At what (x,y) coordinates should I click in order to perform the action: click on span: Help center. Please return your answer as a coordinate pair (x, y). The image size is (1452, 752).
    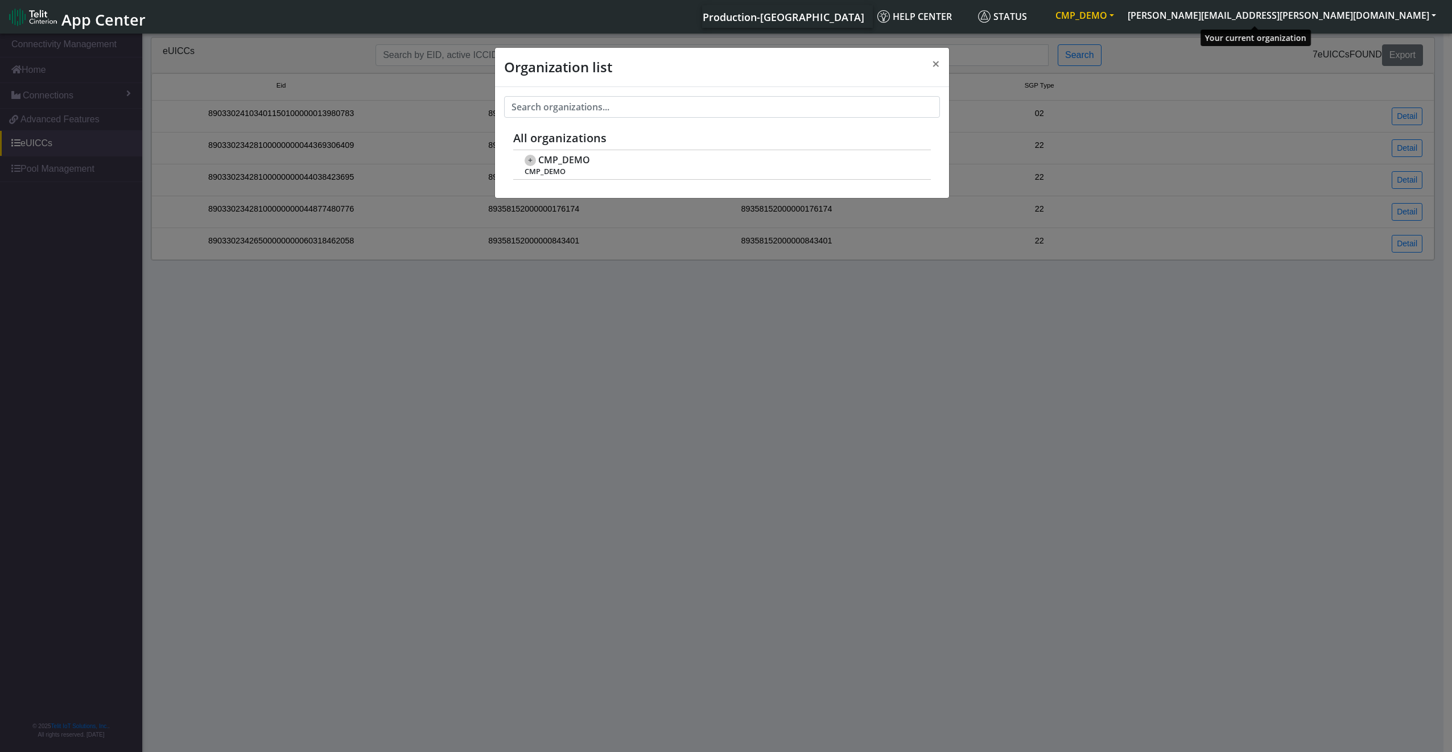
    Looking at the image, I should click on (914, 17).